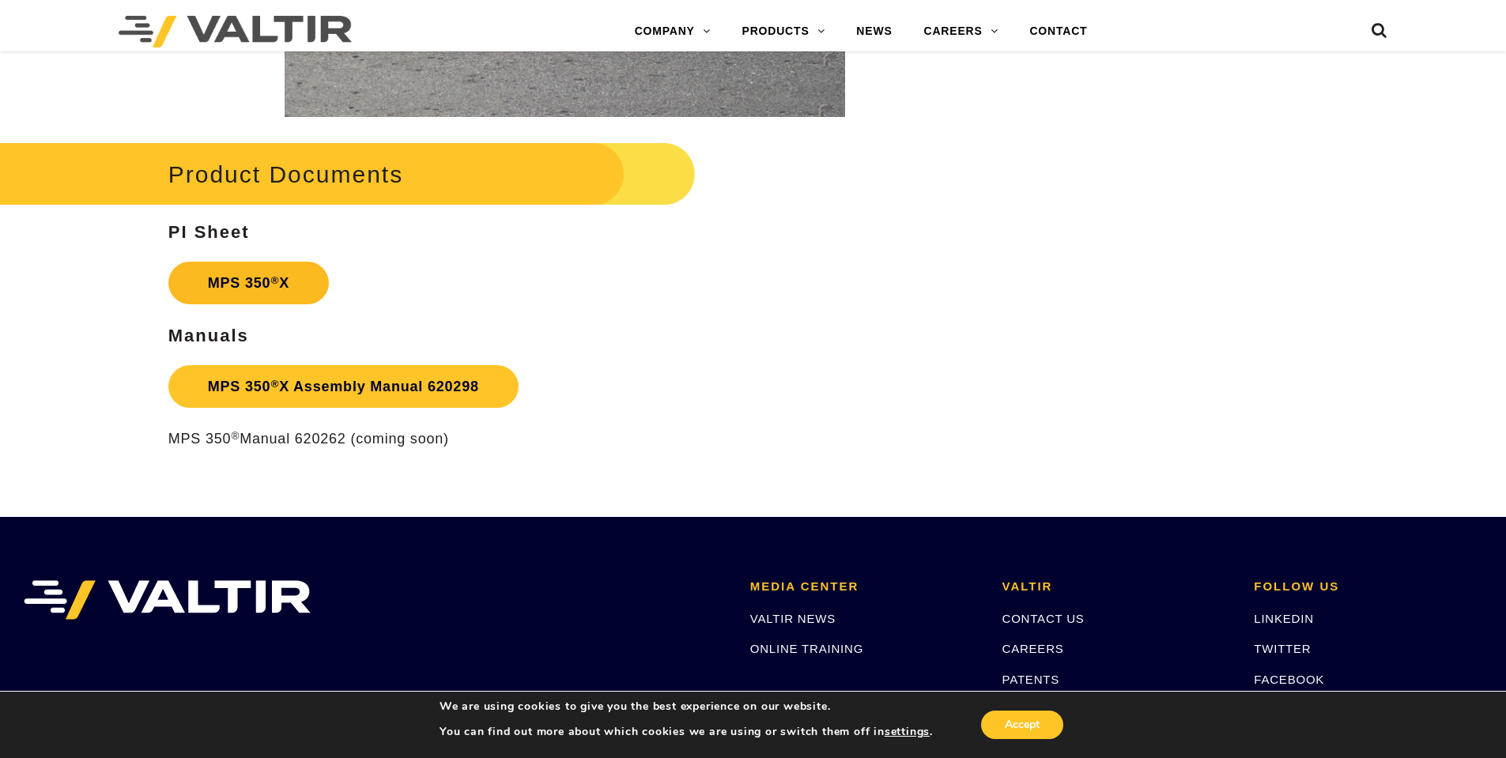 This screenshot has height=758, width=1506. What do you see at coordinates (1284, 618) in the screenshot?
I see `a: LINKEDIN` at bounding box center [1284, 618].